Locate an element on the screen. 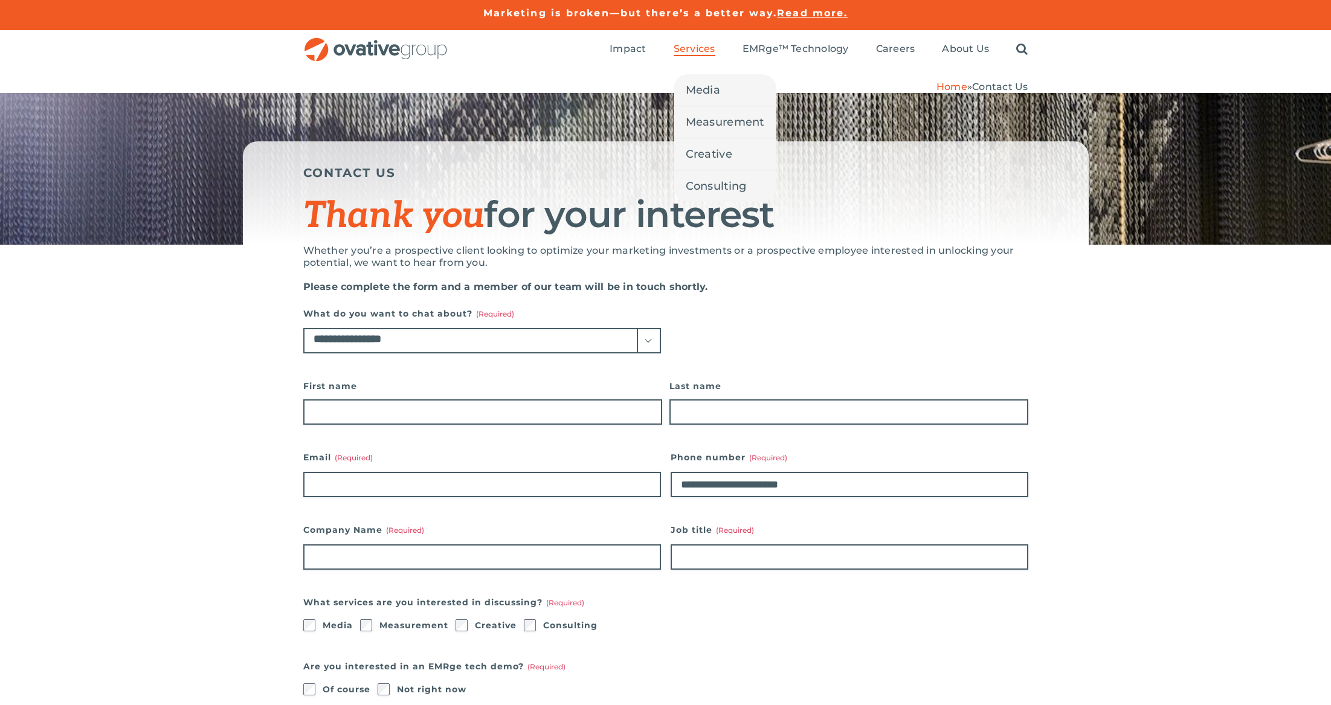  label: Creative is located at coordinates (495, 625).